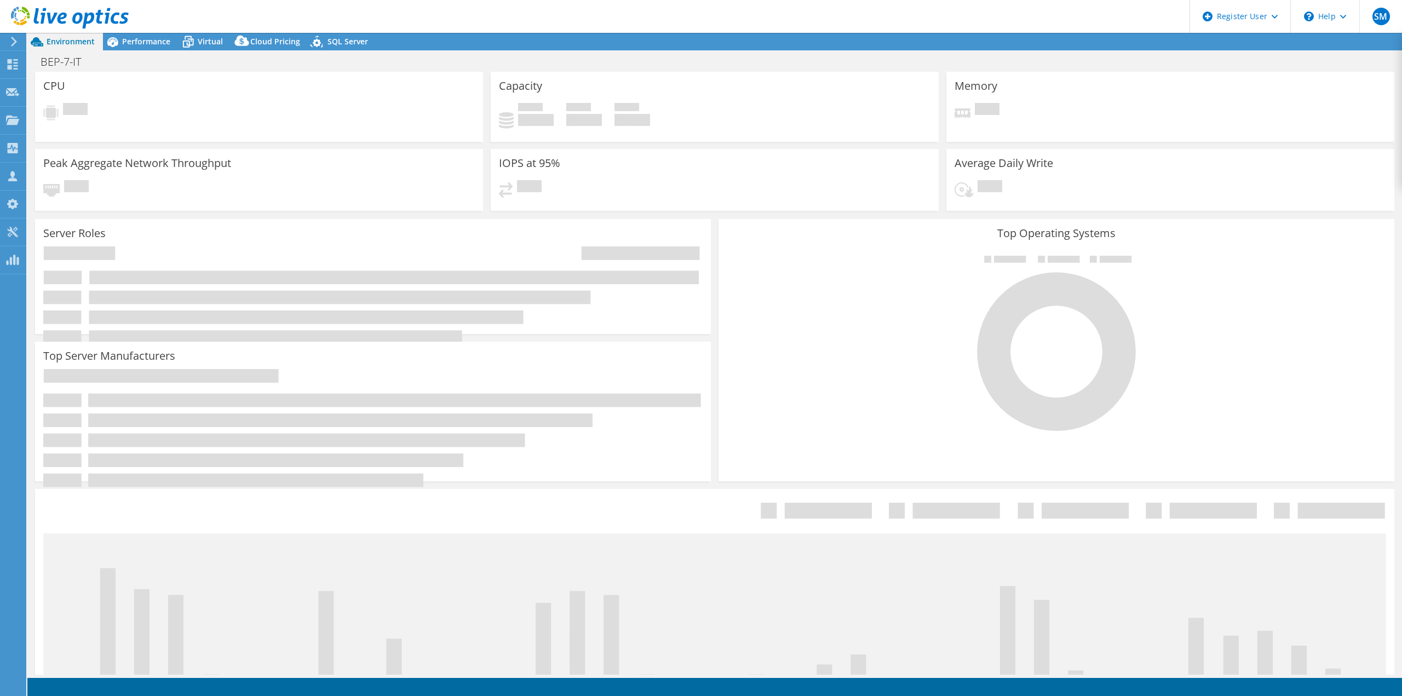  Describe the element at coordinates (530, 108) in the screenshot. I see `span: Used` at that location.